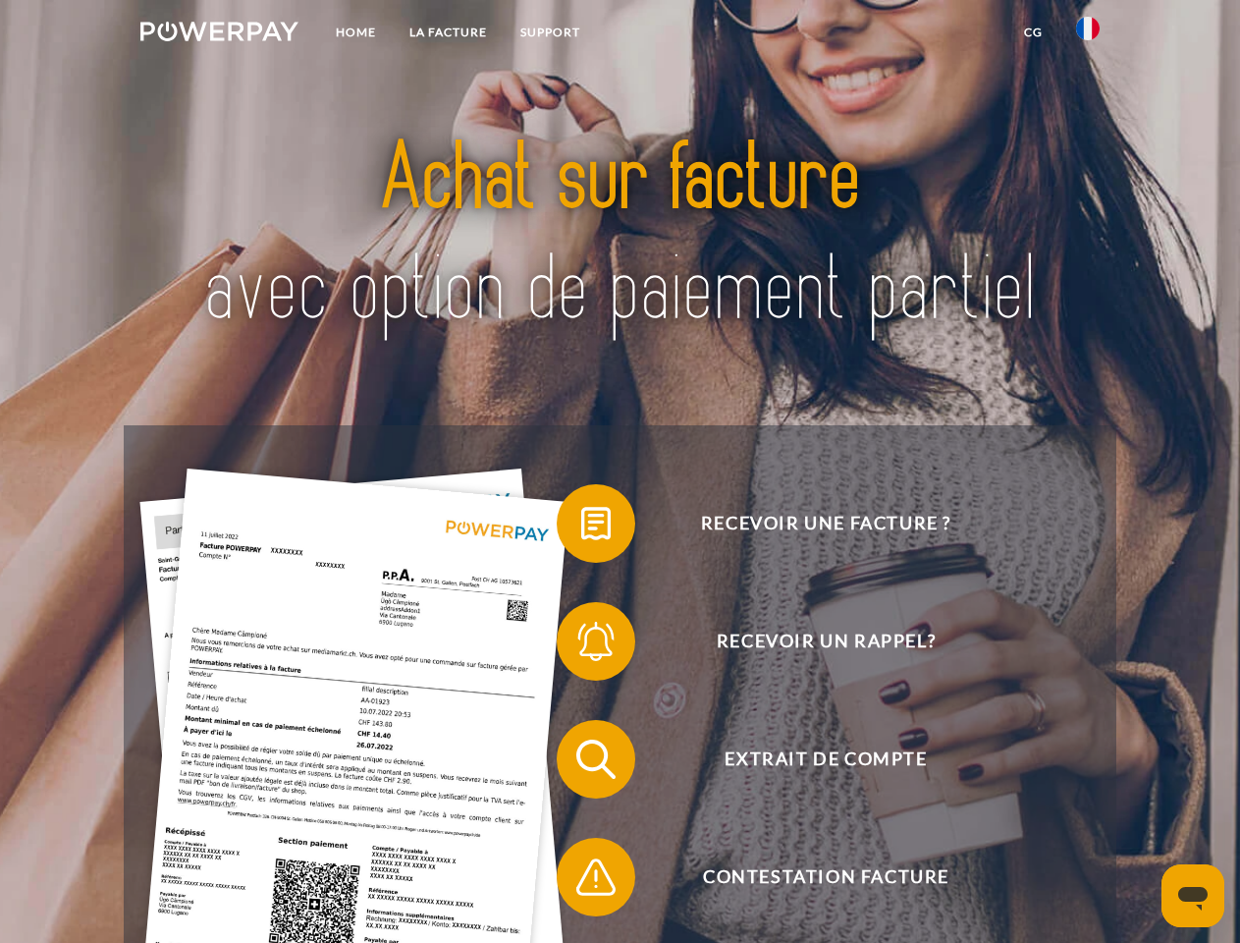 The width and height of the screenshot is (1240, 943). What do you see at coordinates (812, 759) in the screenshot?
I see `button: Extrait de compte` at bounding box center [812, 759].